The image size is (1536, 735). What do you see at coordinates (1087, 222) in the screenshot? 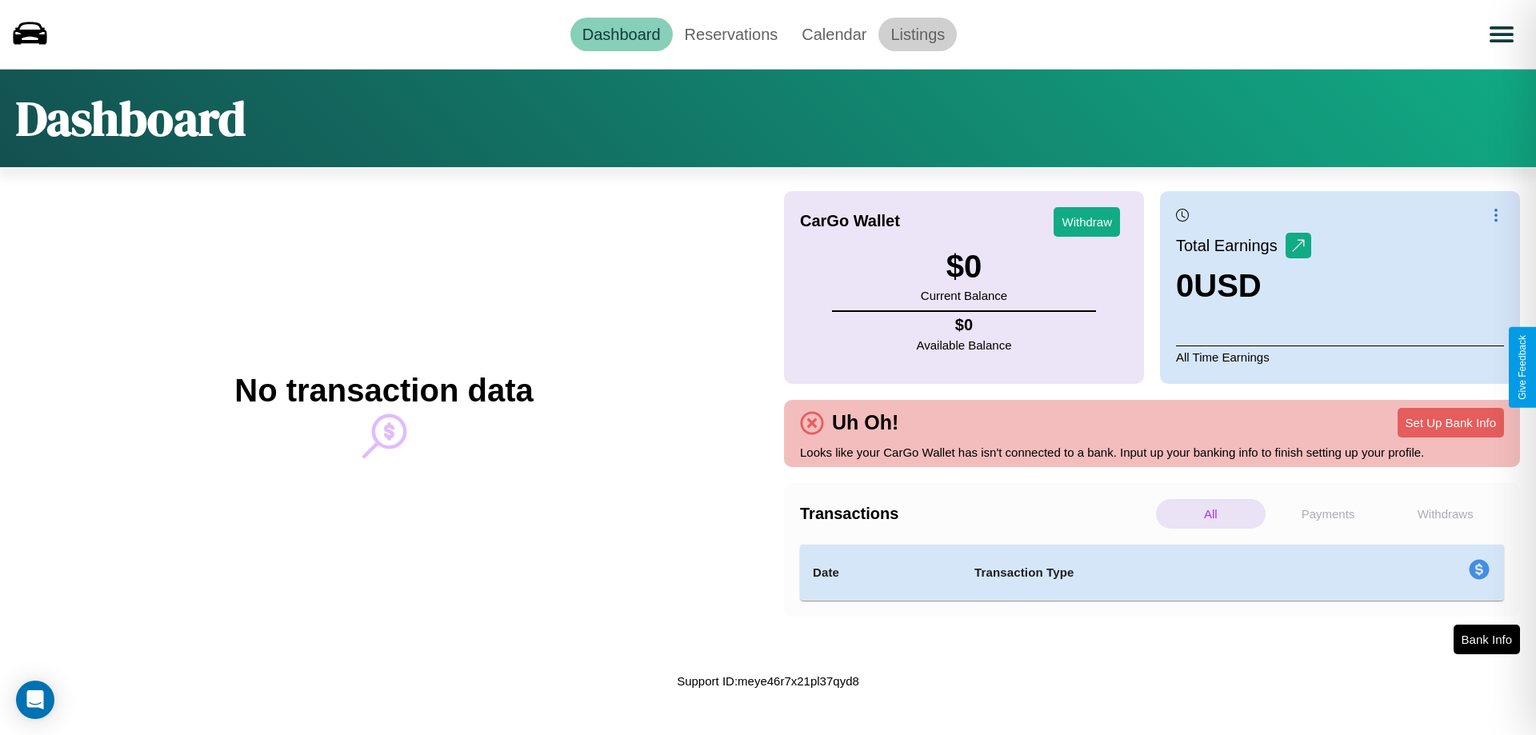
I see `button: Withdraw` at bounding box center [1087, 222].